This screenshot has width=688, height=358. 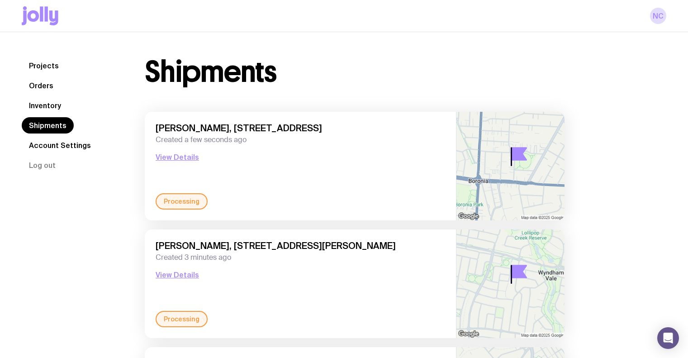 I want to click on a: Orders, so click(x=41, y=85).